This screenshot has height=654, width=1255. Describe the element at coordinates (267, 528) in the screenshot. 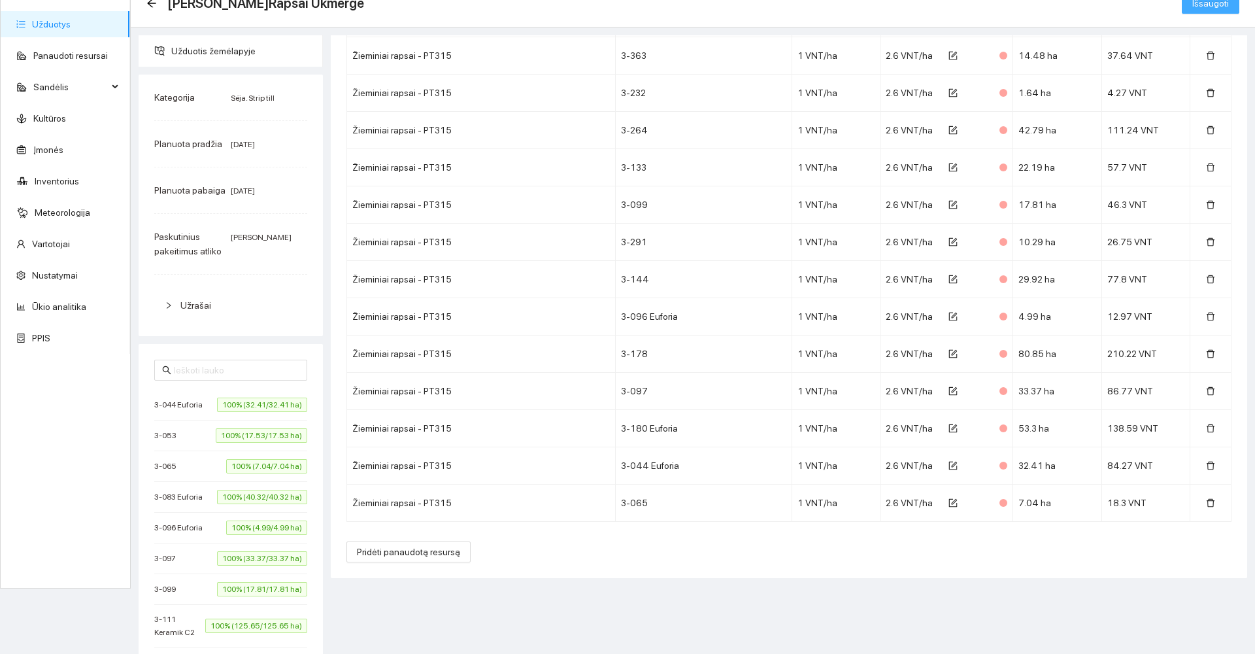

I see `span: 100% (4.99/4.99 ha)` at that location.